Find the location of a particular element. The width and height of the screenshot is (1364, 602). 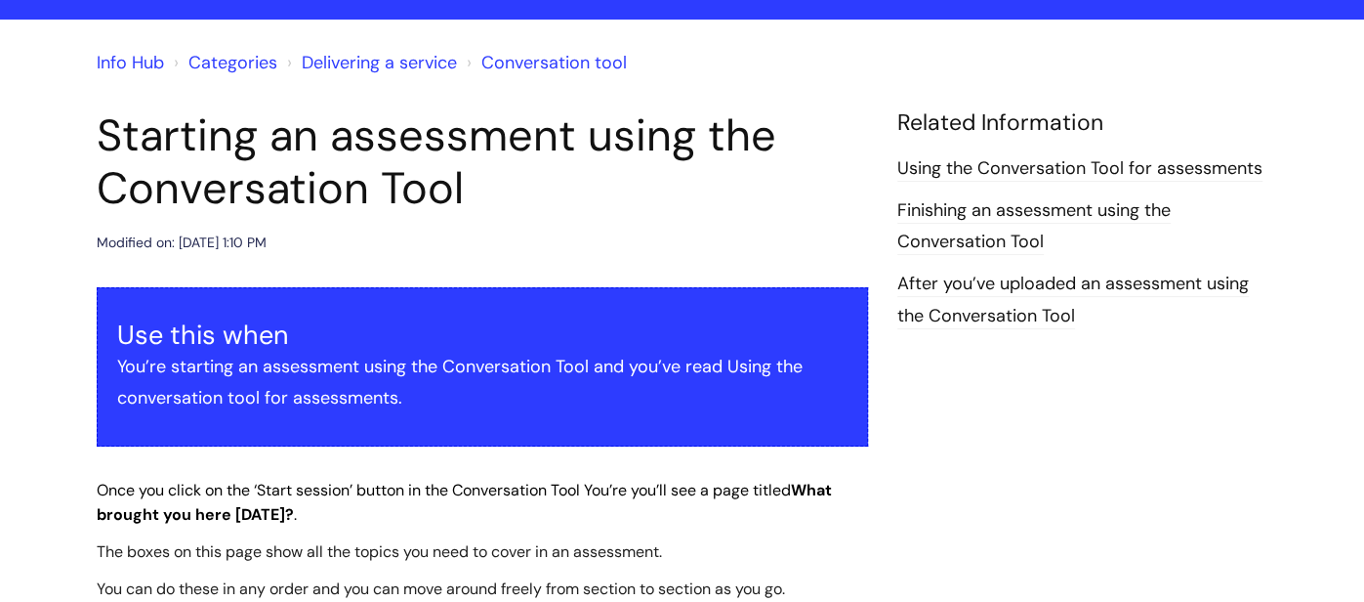

li: Conversation tool is located at coordinates (544, 63).